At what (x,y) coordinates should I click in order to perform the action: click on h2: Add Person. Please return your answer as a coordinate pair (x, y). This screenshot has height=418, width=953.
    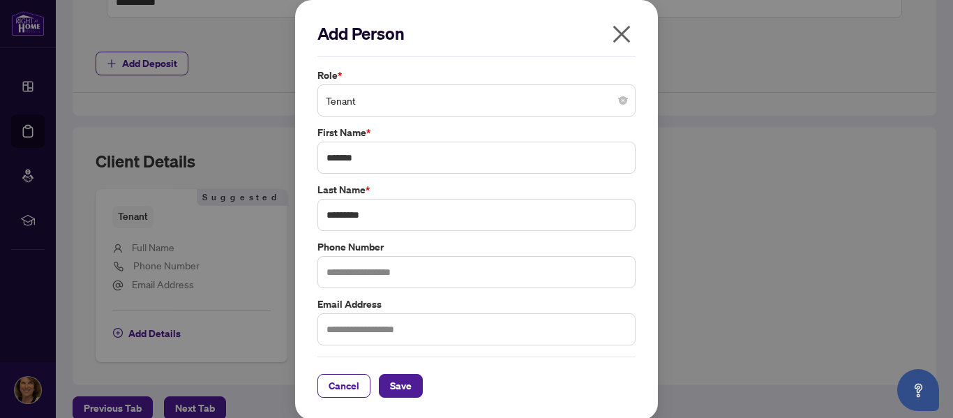
    Looking at the image, I should click on (477, 34).